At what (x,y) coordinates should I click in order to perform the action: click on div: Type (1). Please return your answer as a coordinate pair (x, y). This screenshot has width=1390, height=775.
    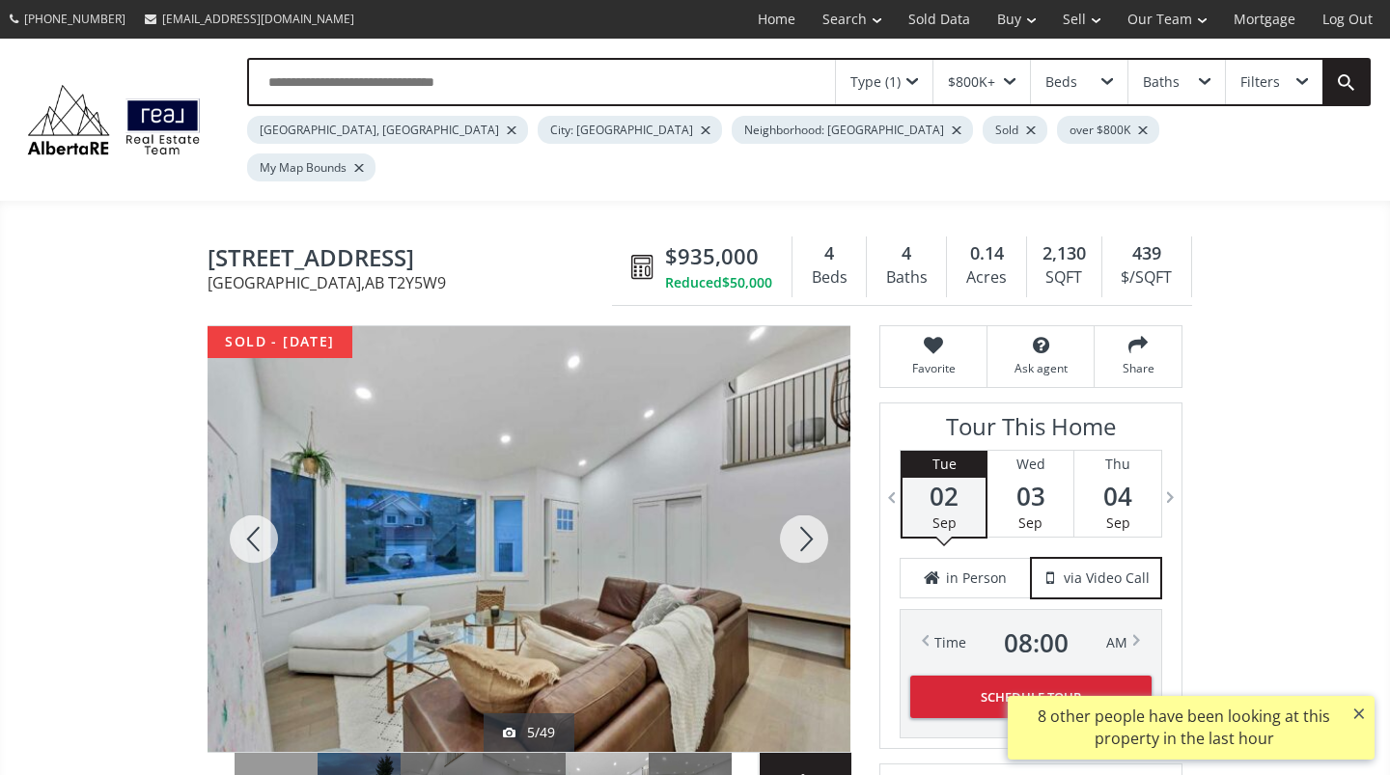
    Looking at the image, I should click on (875, 82).